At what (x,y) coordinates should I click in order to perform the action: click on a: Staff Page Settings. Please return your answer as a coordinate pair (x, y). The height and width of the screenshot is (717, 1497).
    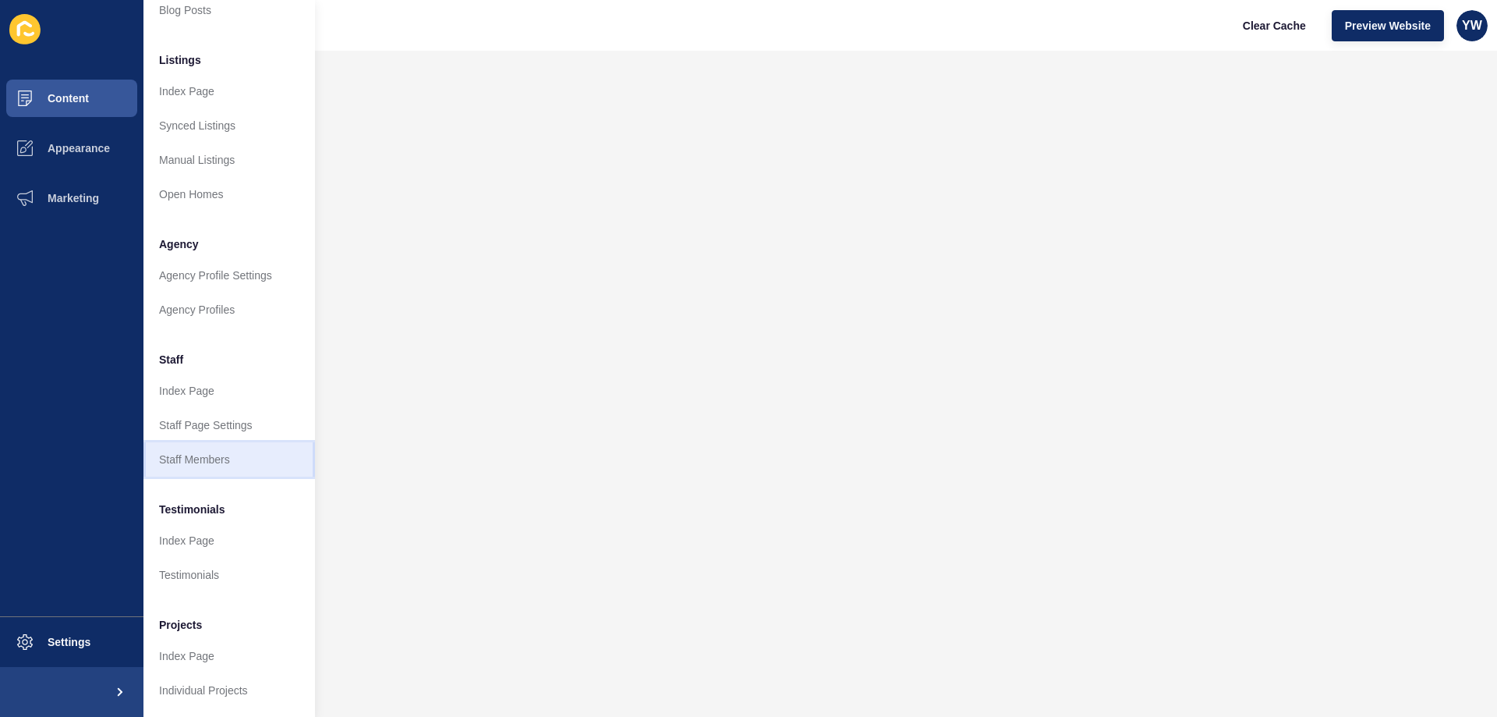
    Looking at the image, I should click on (229, 425).